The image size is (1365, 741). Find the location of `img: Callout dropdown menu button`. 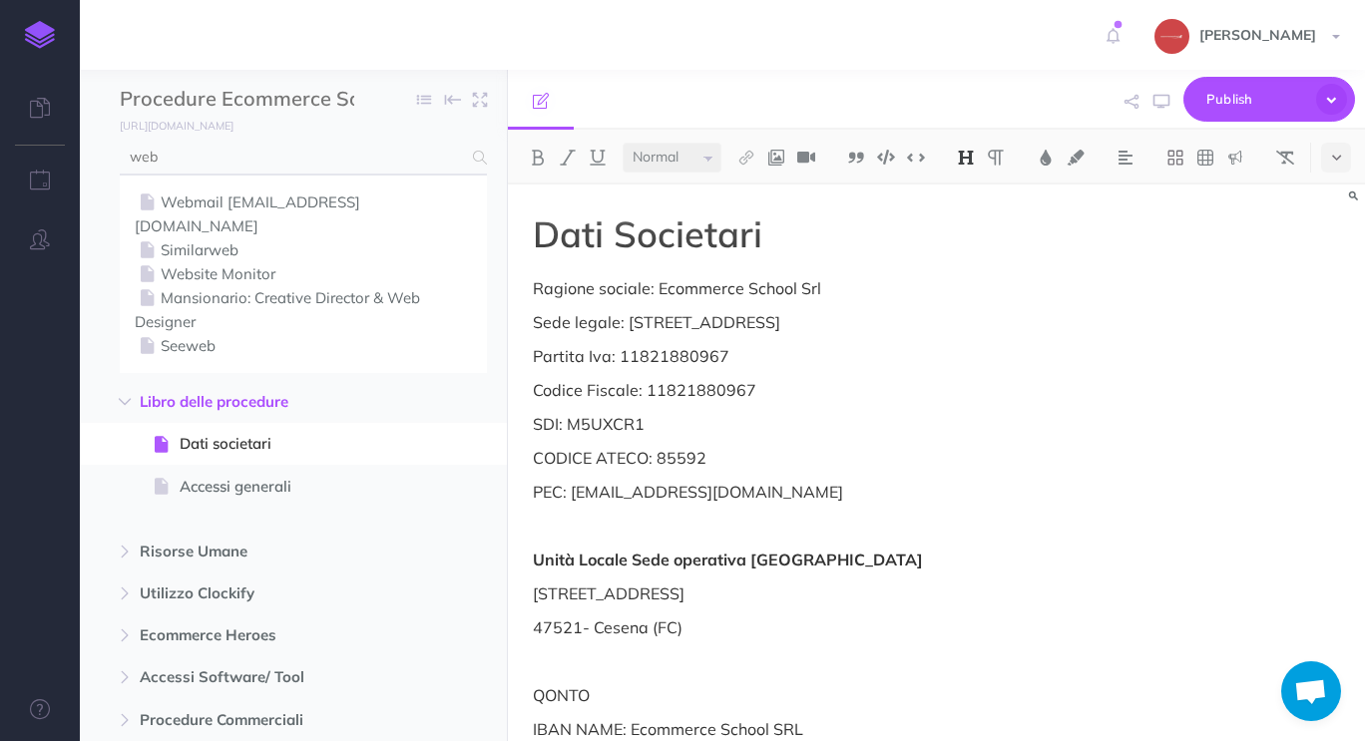

img: Callout dropdown menu button is located at coordinates (1235, 158).